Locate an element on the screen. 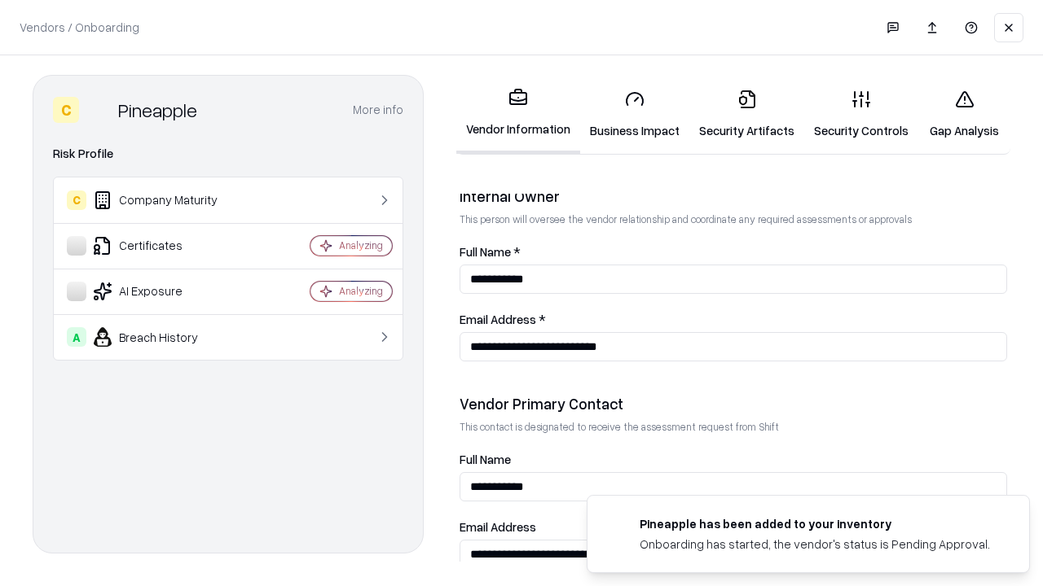  div: Pineapple has been added to your inventory is located at coordinates (815, 524).